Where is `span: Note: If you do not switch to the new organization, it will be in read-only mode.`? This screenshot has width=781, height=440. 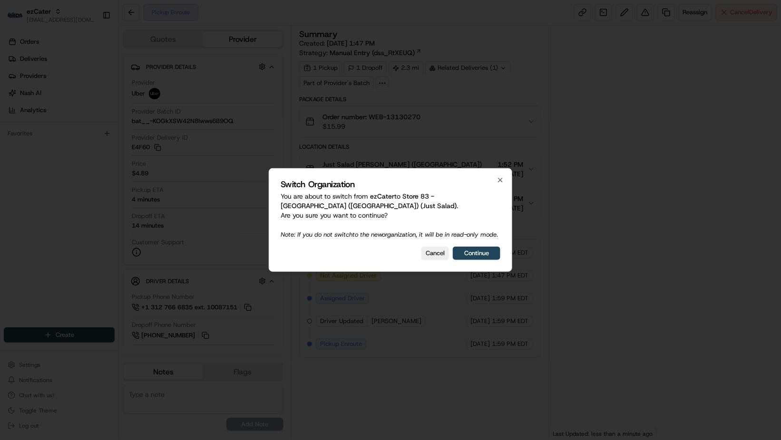 span: Note: If you do not switch to the new organization, it will be in read-only mode. is located at coordinates (389, 234).